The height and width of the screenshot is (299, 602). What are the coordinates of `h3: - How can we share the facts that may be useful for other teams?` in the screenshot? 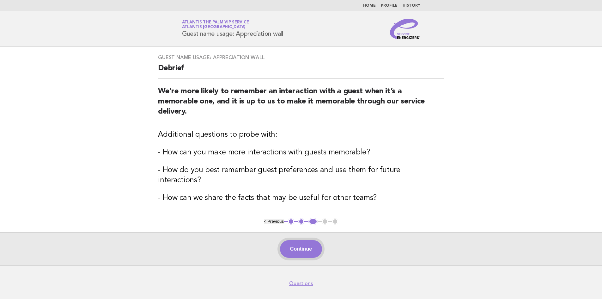 It's located at (301, 198).